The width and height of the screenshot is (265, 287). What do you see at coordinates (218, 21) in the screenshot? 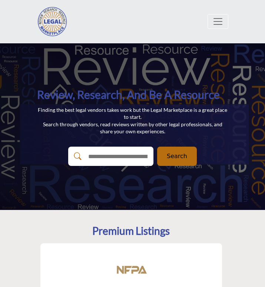
I see `button: Toggle navigation` at bounding box center [218, 21].